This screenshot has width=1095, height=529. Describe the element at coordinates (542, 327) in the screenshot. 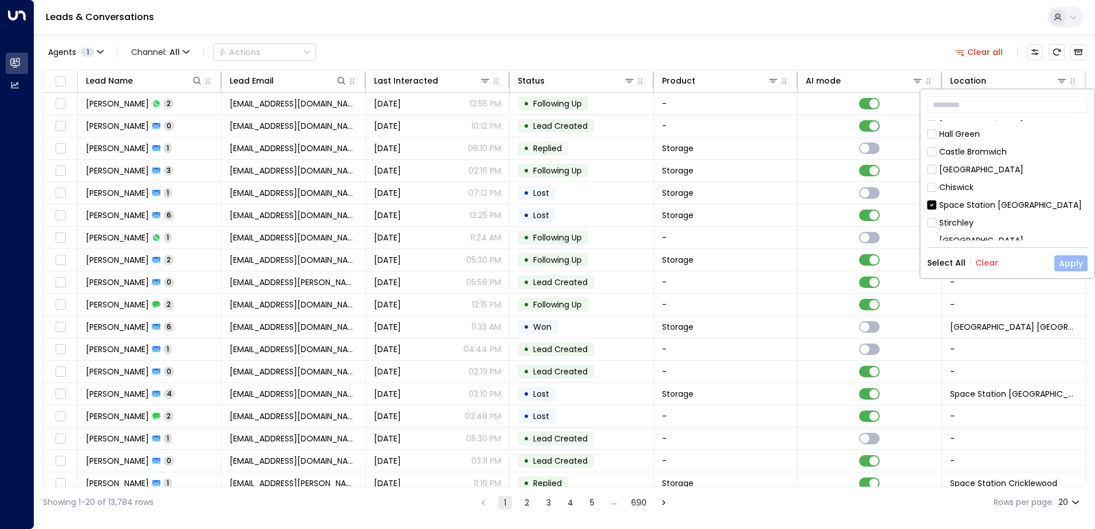

I see `span: Won` at that location.